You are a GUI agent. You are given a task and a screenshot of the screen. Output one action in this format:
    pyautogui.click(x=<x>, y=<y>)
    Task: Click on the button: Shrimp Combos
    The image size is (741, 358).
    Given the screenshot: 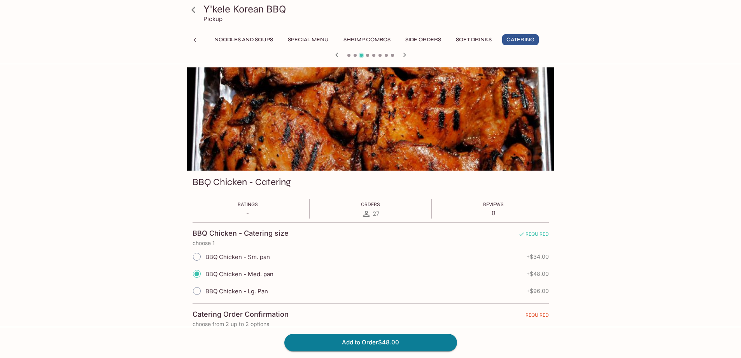 What is the action you would take?
    pyautogui.click(x=367, y=40)
    